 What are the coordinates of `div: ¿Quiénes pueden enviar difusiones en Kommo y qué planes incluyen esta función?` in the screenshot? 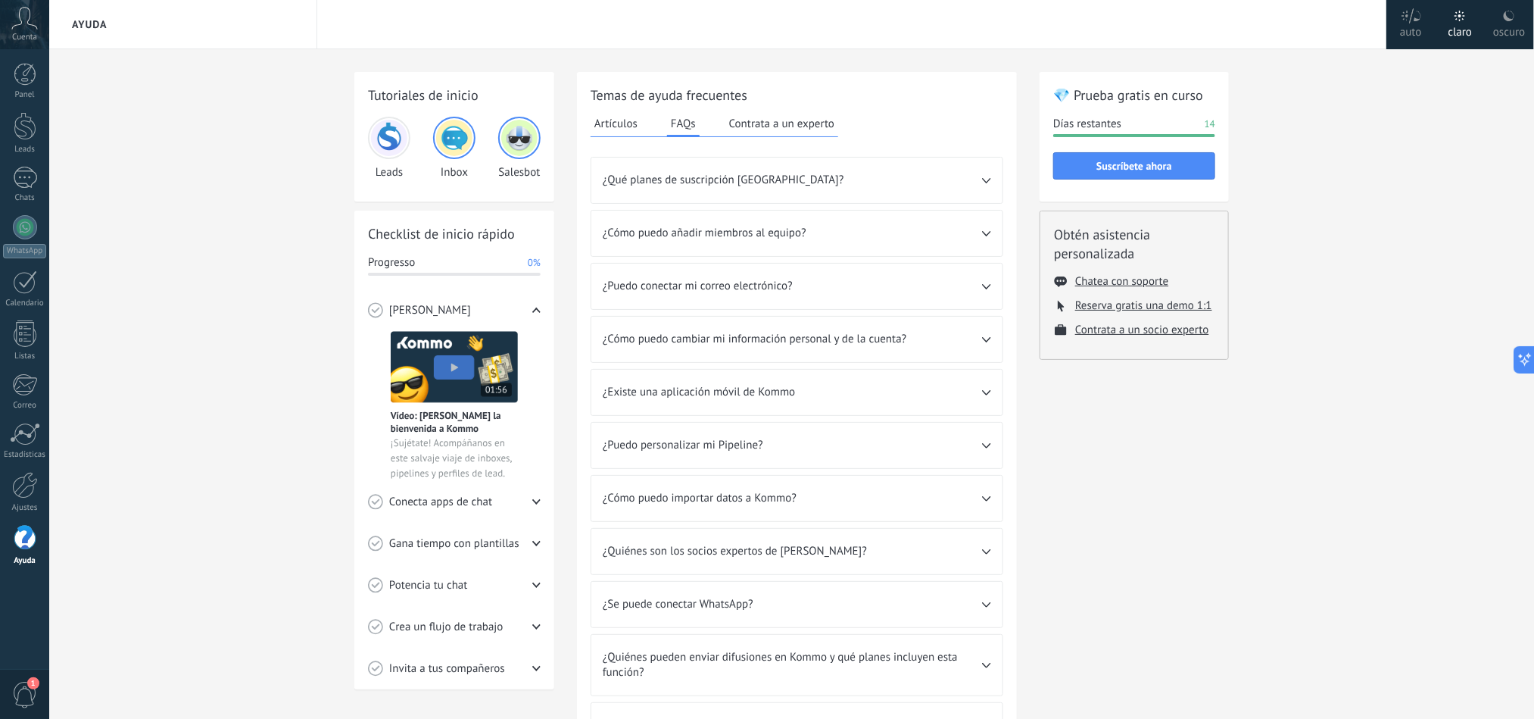 It's located at (797, 665).